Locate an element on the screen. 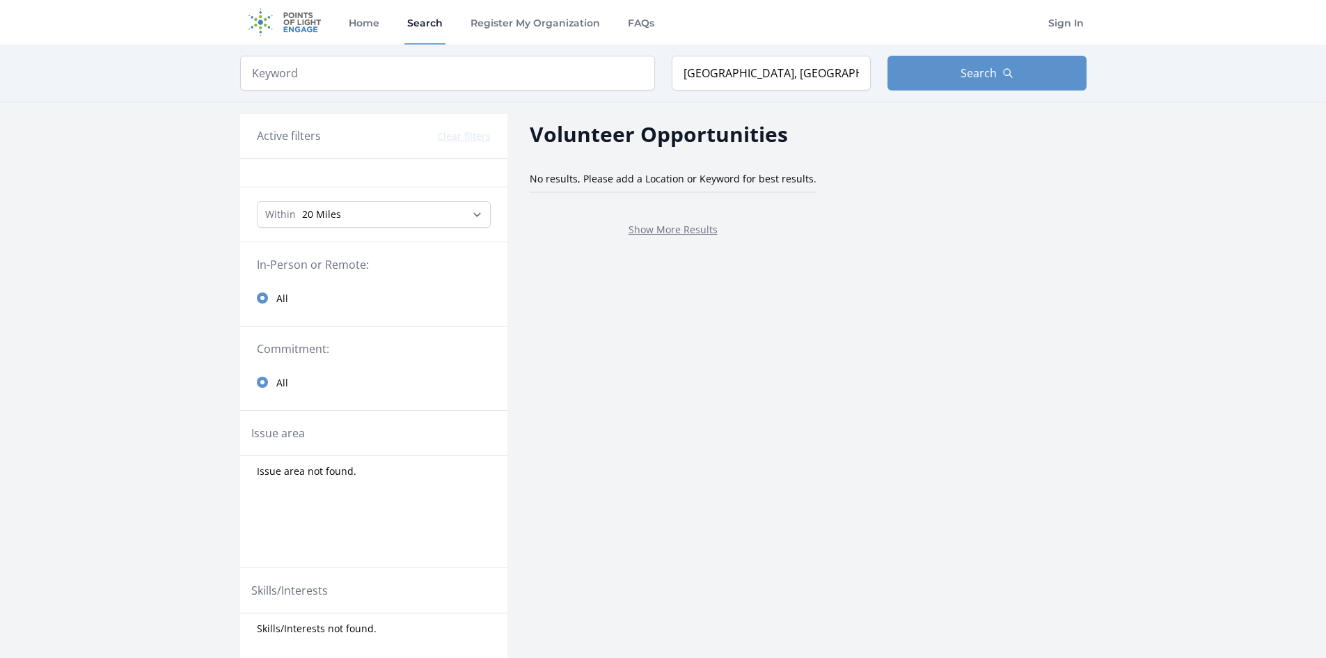 The width and height of the screenshot is (1326, 658). input: Location is located at coordinates (771, 73).